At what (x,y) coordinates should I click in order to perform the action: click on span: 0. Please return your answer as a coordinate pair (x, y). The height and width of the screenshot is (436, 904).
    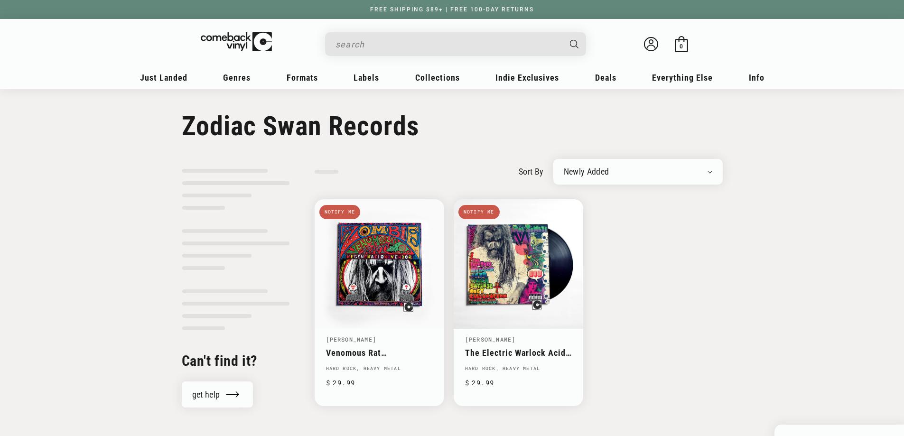
    Looking at the image, I should click on (681, 46).